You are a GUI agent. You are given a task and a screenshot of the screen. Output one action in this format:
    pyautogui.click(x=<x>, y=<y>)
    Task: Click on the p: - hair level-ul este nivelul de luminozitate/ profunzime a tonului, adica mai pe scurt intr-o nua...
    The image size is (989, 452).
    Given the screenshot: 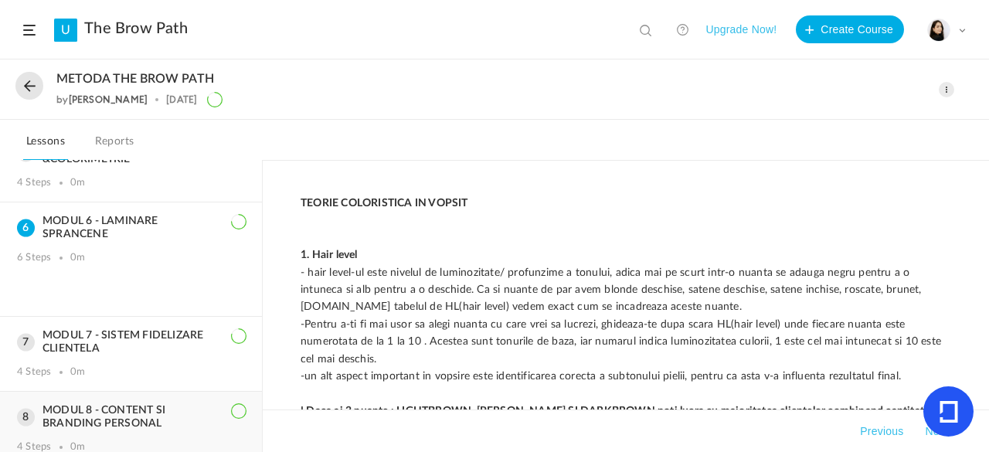 What is the action you would take?
    pyautogui.click(x=626, y=290)
    